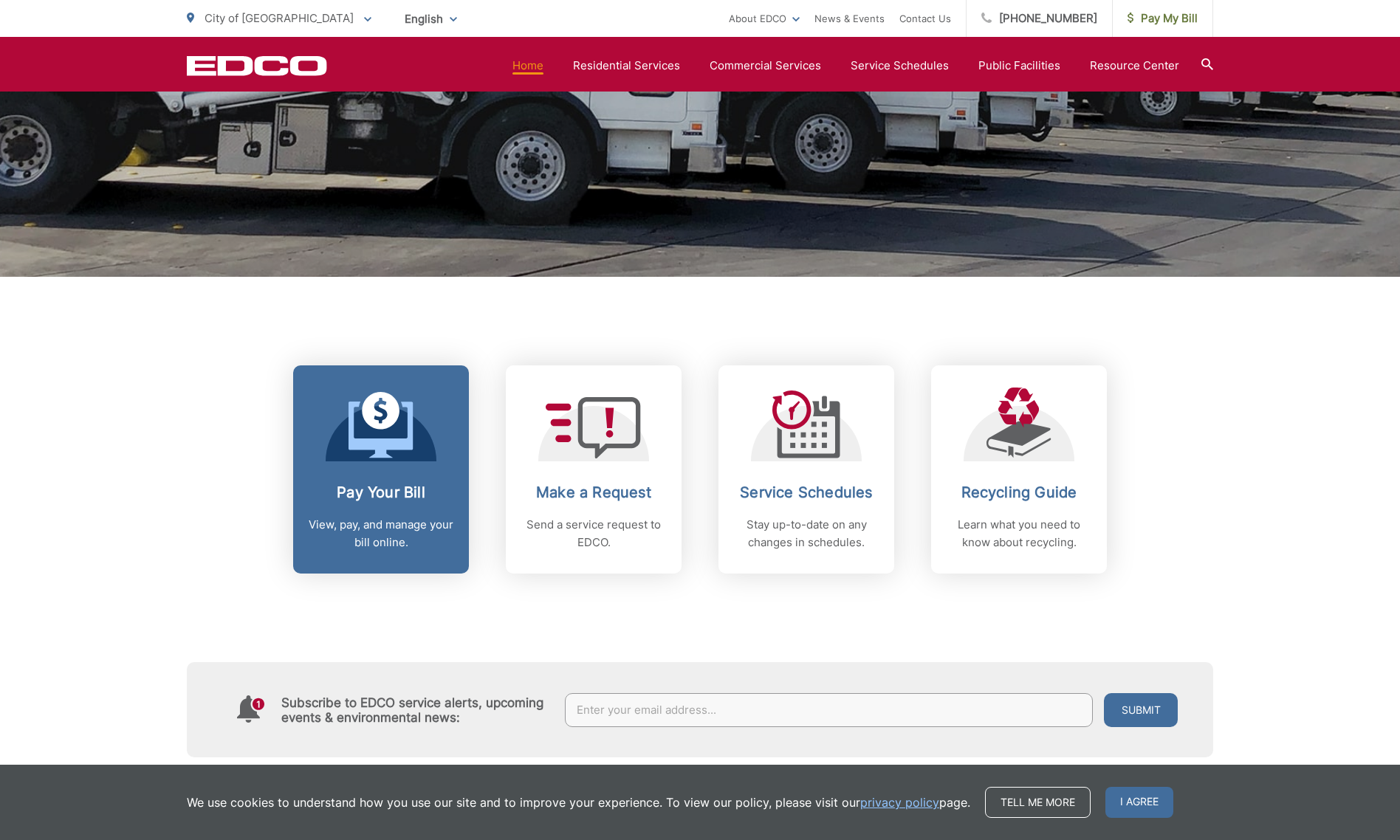  I want to click on a: Resource Center, so click(1134, 66).